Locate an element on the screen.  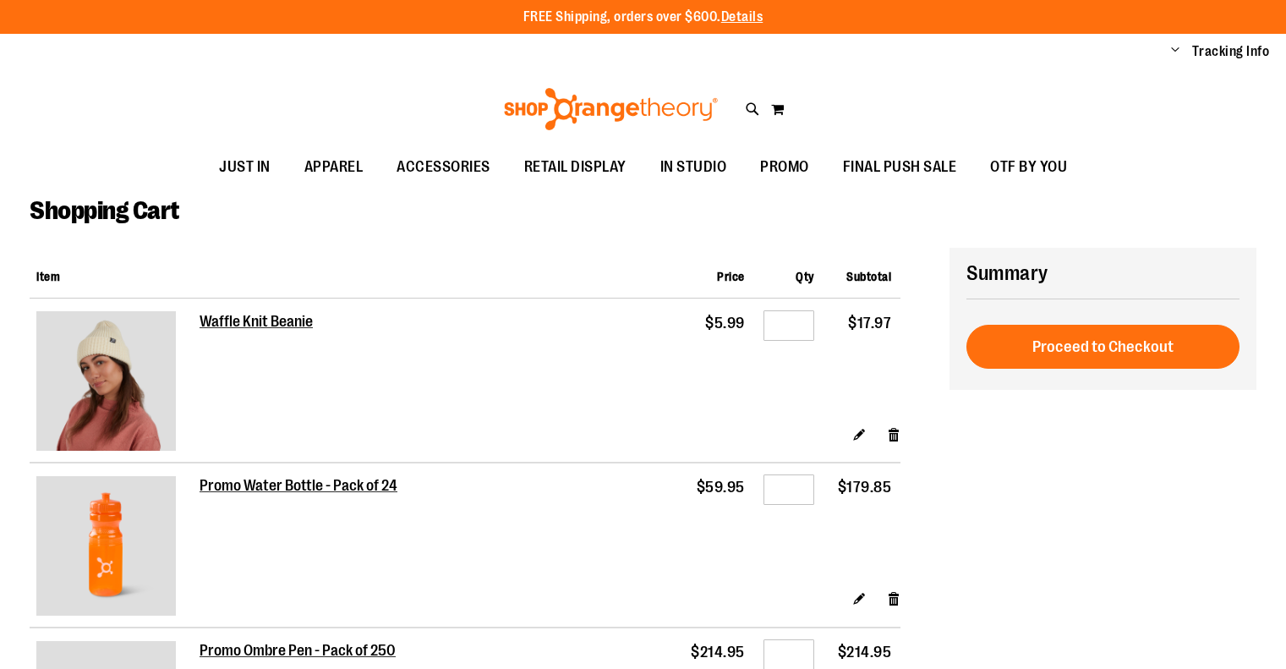
a: FINAL PUSH SALE is located at coordinates (899, 167).